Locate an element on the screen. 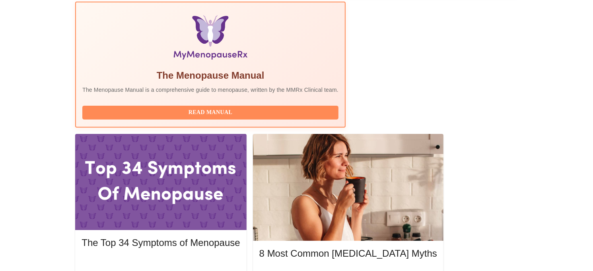  img: Menopause Manual is located at coordinates (210, 39).